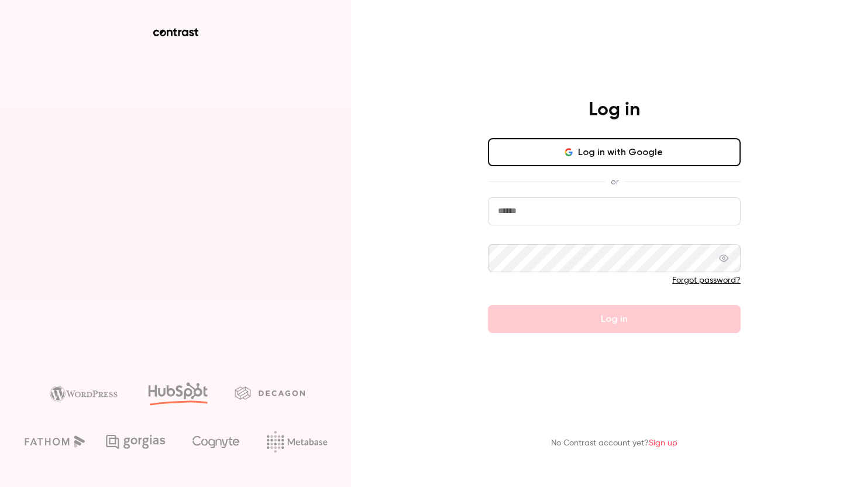  Describe the element at coordinates (614, 181) in the screenshot. I see `span: or` at that location.